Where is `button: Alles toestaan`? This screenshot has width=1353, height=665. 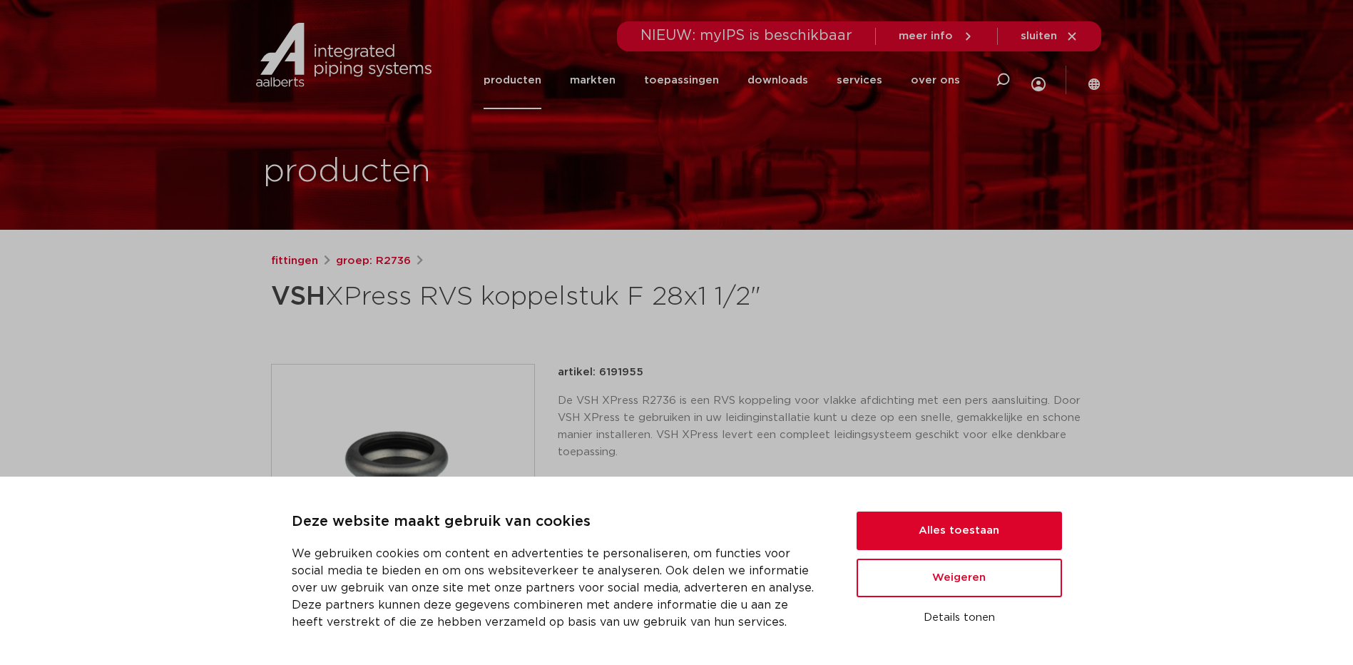
button: Alles toestaan is located at coordinates (959, 531).